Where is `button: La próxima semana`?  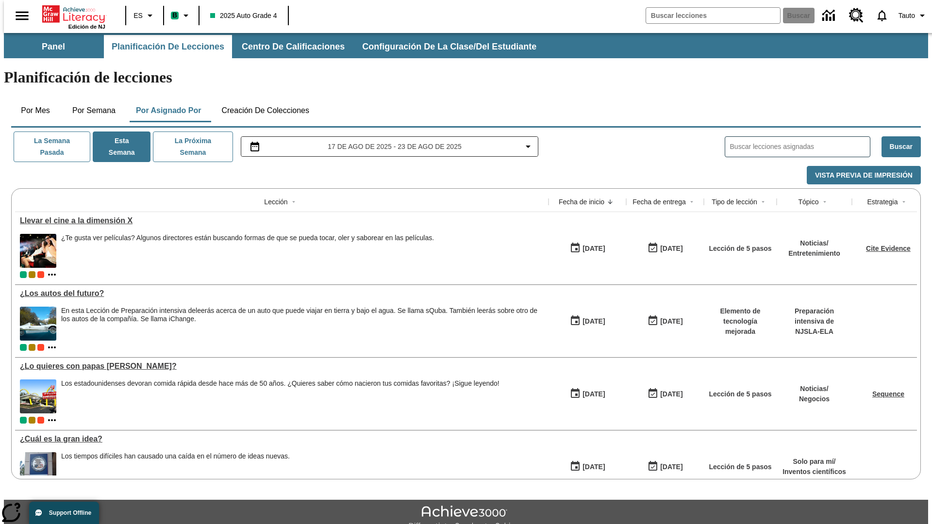
button: La próxima semana is located at coordinates (193, 147).